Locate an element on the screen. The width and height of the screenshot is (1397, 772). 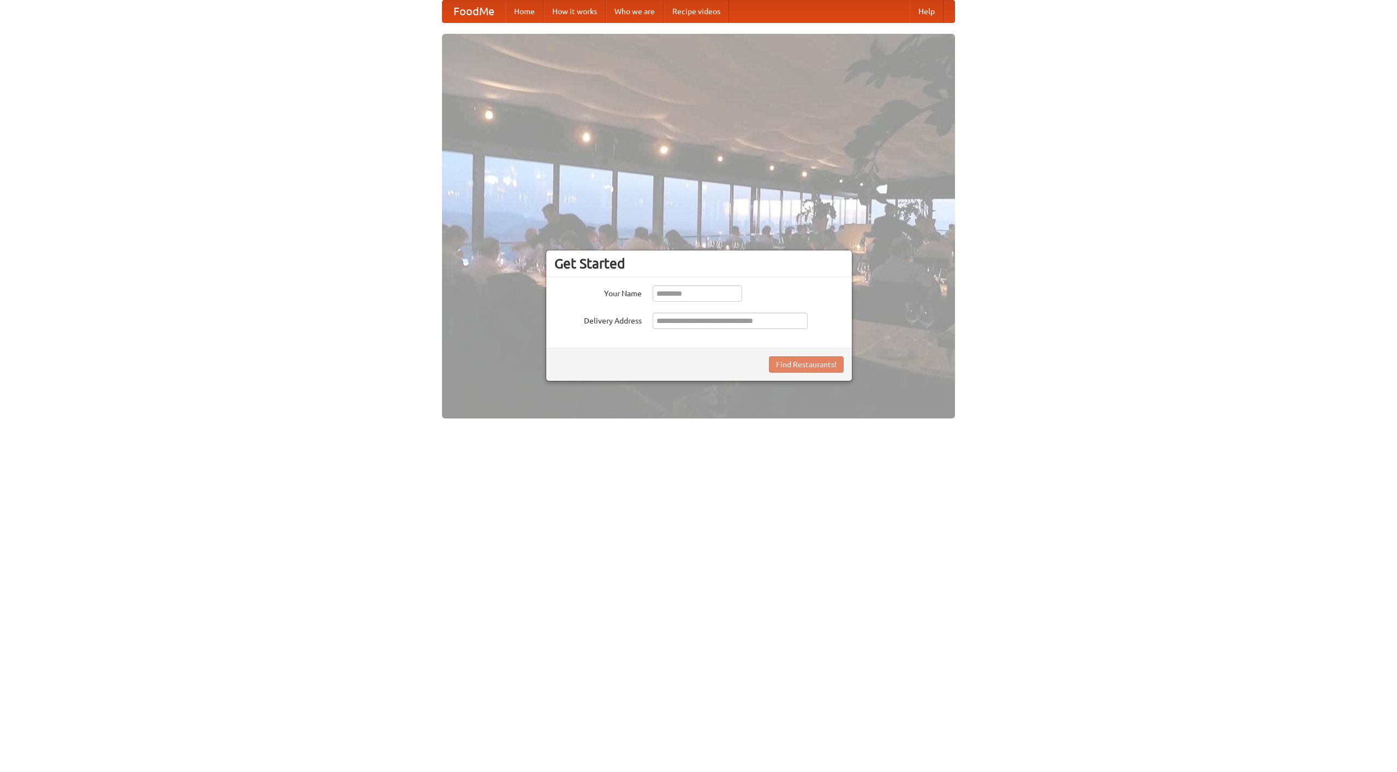
a: Home is located at coordinates (524, 11).